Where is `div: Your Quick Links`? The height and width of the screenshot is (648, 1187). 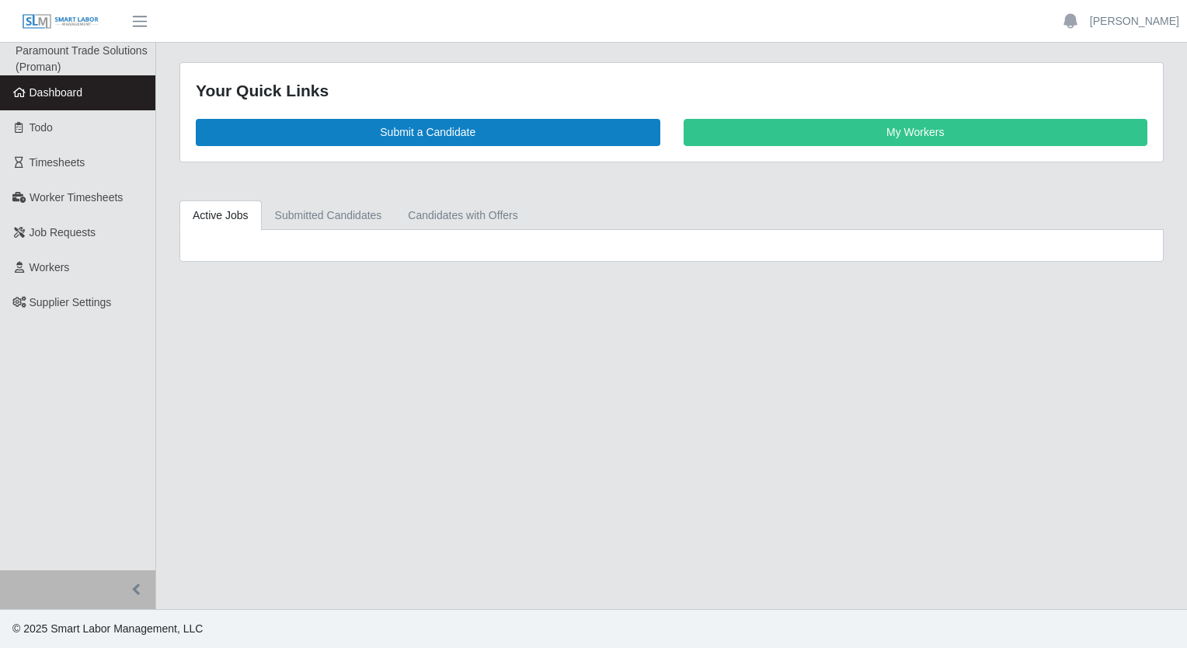 div: Your Quick Links is located at coordinates (671, 91).